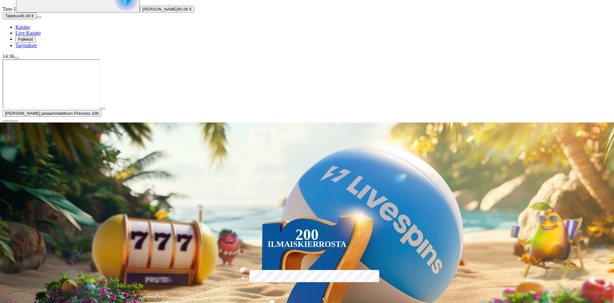 The image size is (614, 303). Describe the element at coordinates (5, 121) in the screenshot. I see `button: close icon` at that location.